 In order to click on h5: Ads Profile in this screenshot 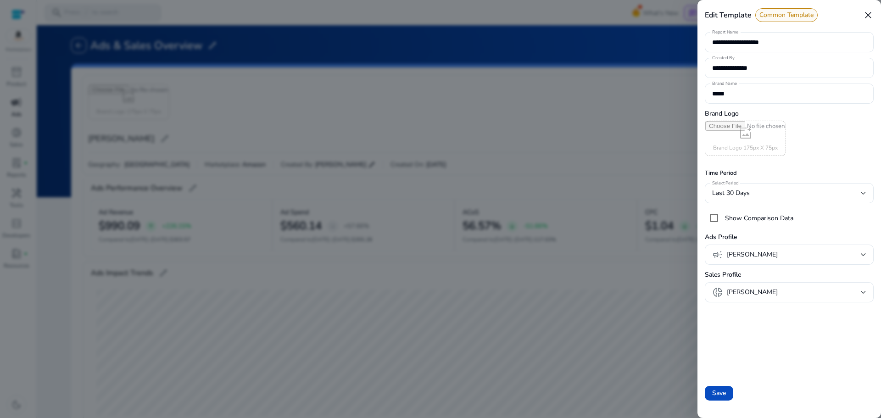, I will do `click(789, 237)`.